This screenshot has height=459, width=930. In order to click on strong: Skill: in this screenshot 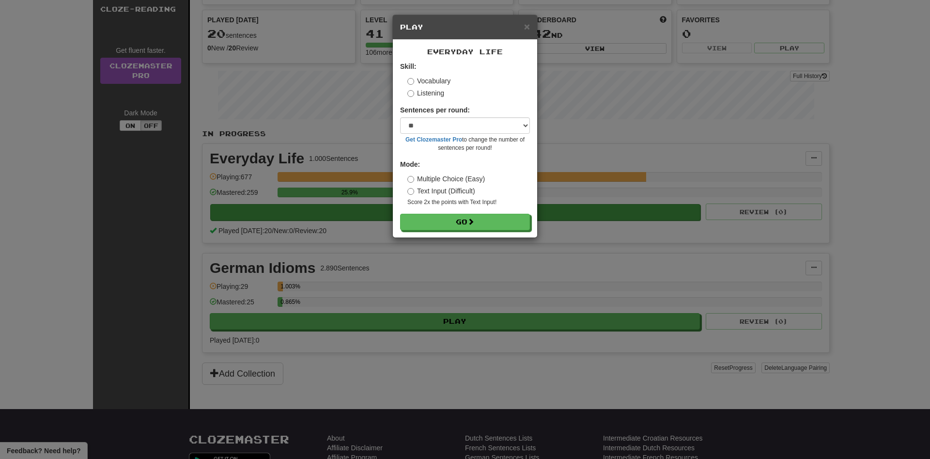, I will do `click(408, 66)`.